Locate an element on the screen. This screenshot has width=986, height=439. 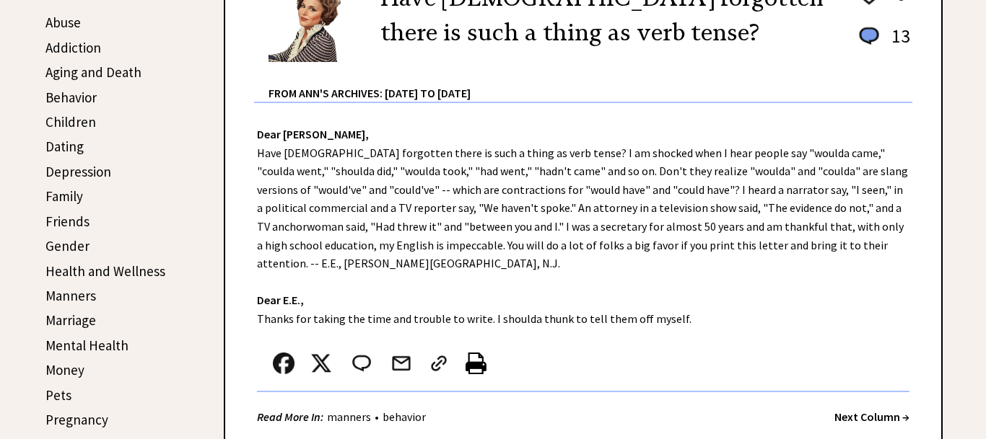
a: Manners is located at coordinates (71, 296).